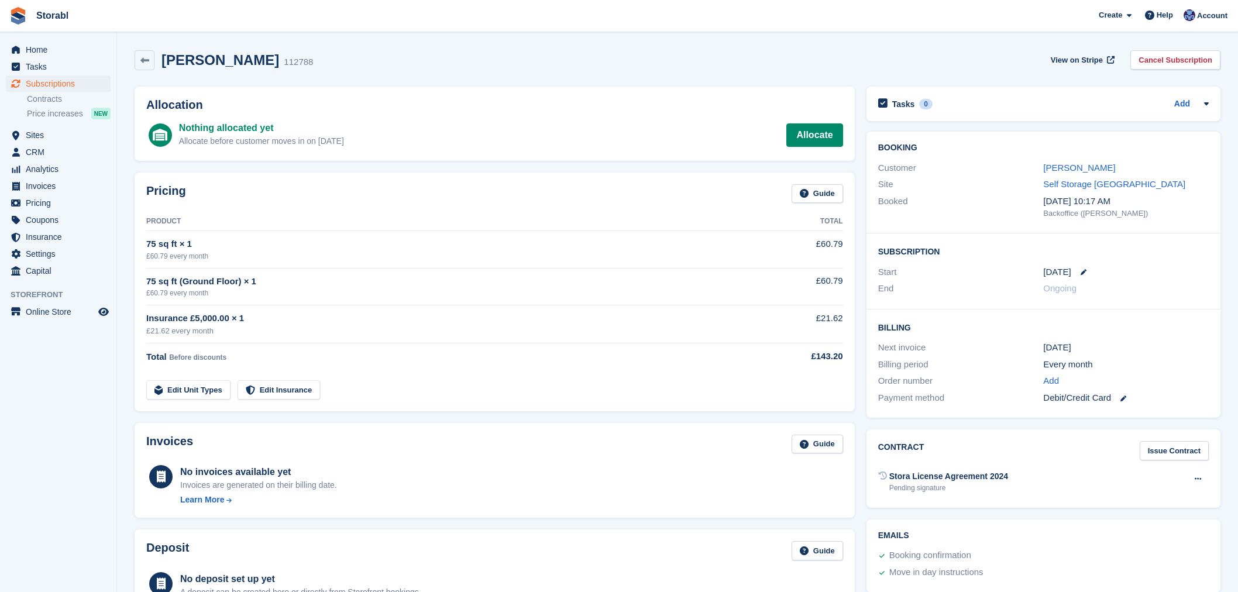  I want to click on span: Insurance, so click(61, 237).